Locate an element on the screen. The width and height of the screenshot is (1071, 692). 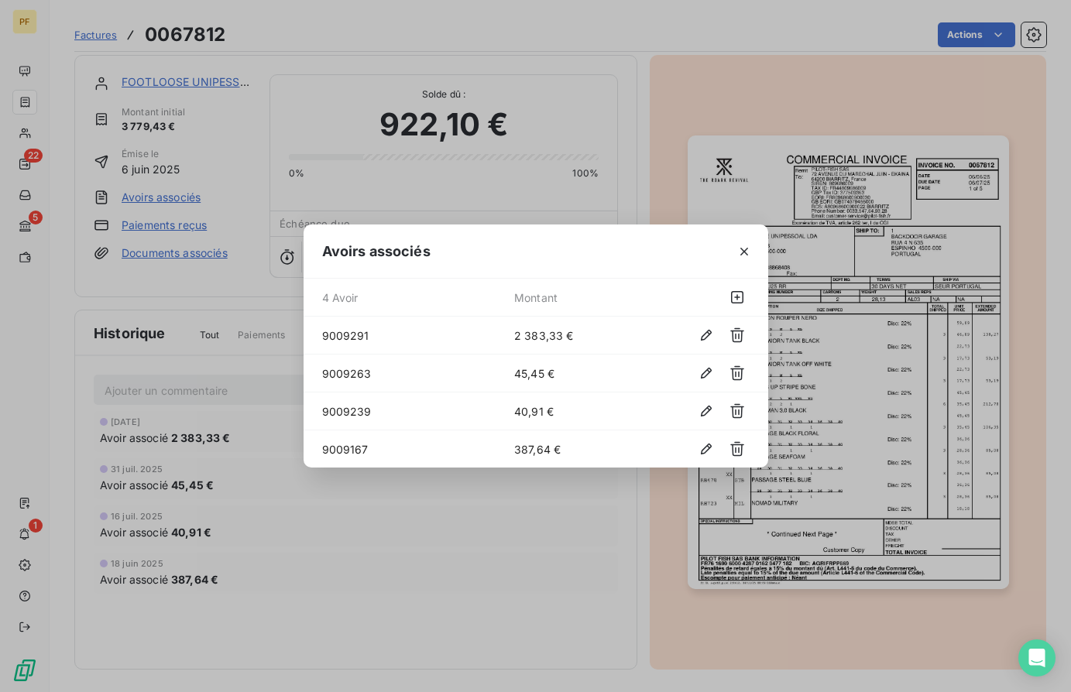
span: 45,45 € is located at coordinates (589, 373).